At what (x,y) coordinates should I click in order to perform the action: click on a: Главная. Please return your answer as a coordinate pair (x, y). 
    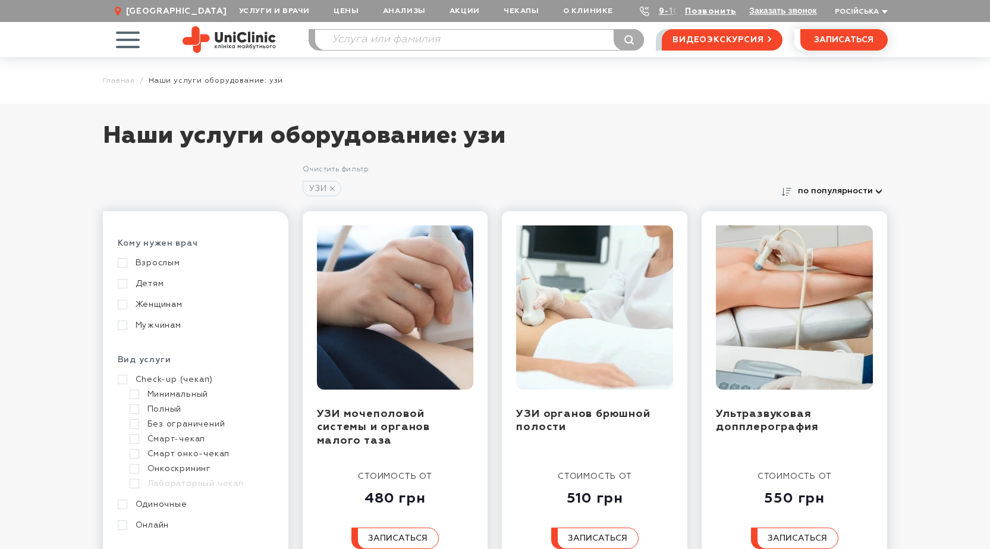
    Looking at the image, I should click on (119, 80).